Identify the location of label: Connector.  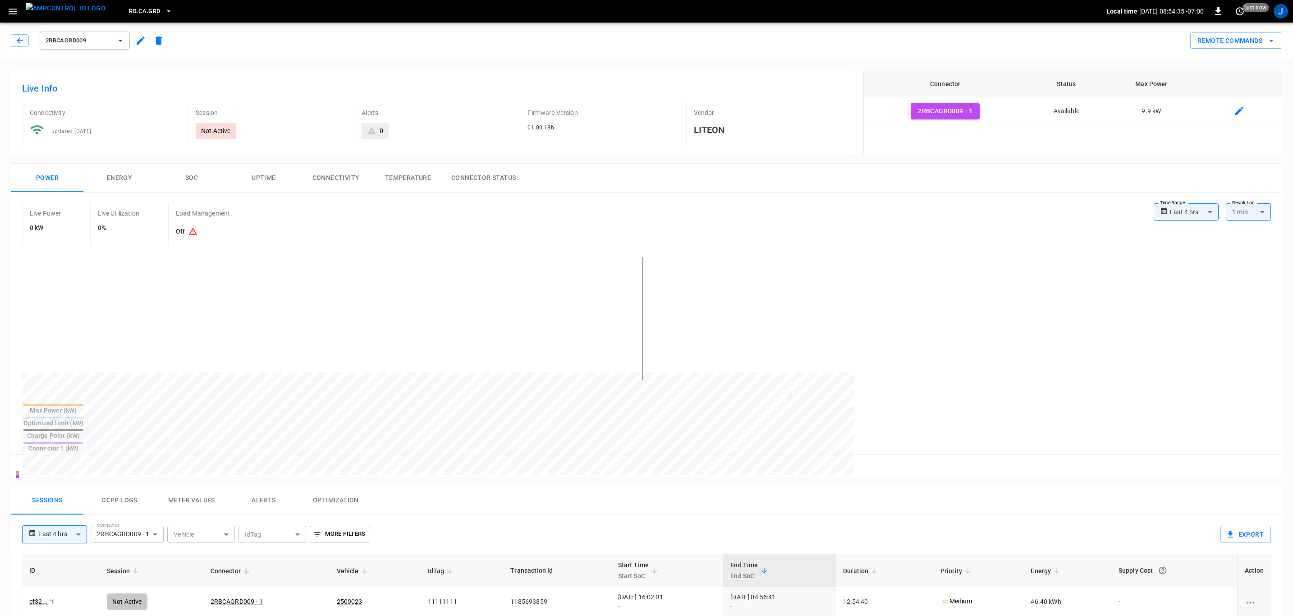
(108, 525).